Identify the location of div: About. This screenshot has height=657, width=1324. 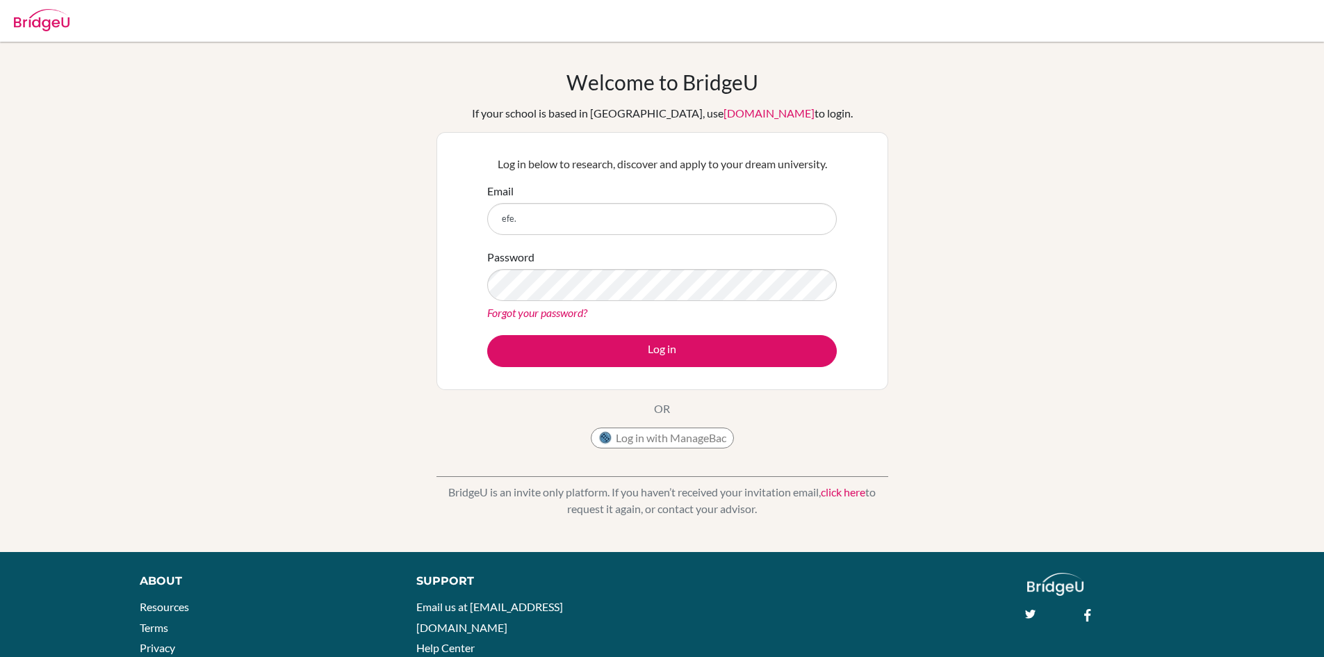
(262, 581).